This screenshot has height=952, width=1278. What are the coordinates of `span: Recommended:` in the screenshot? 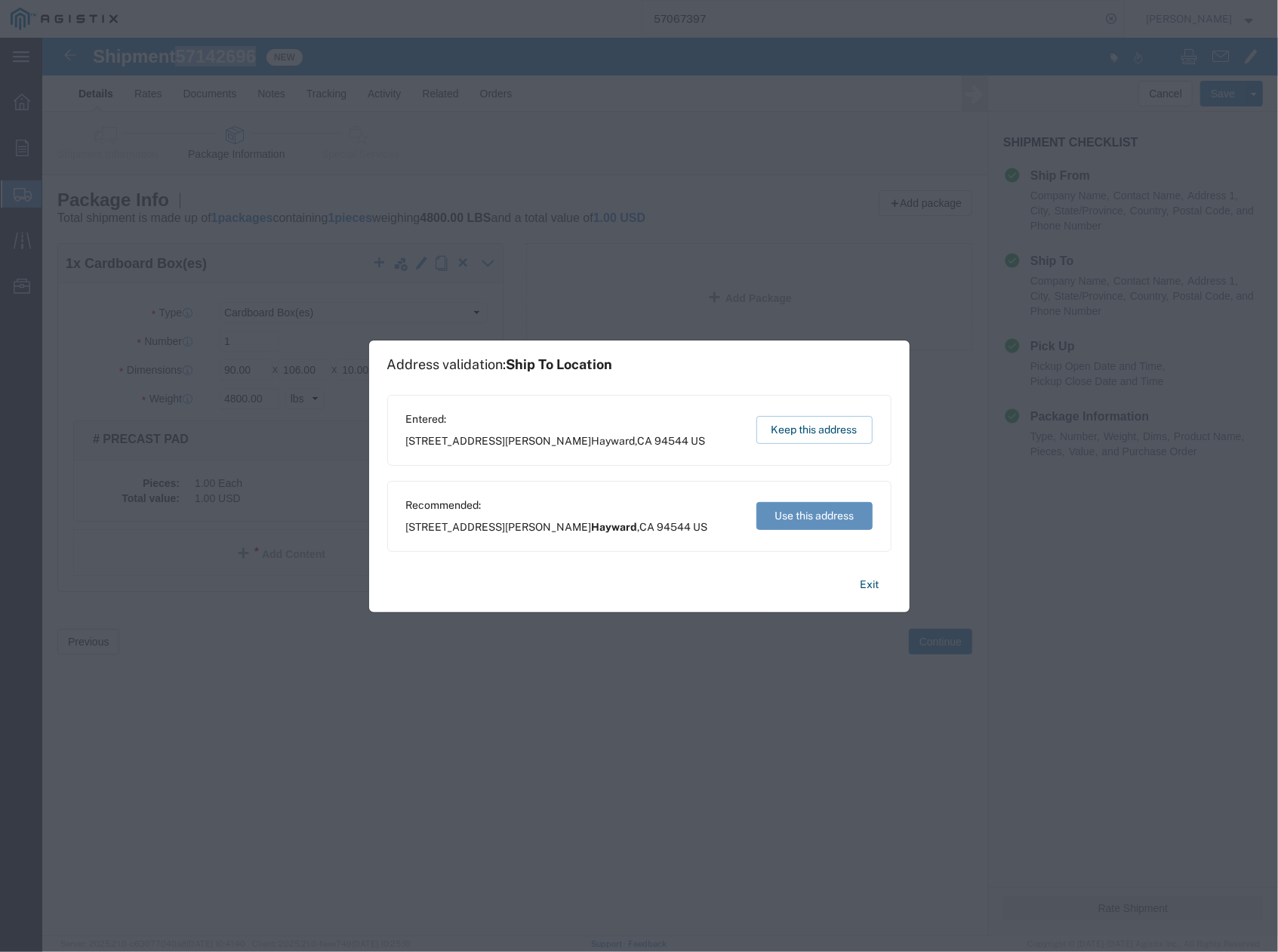 It's located at (557, 505).